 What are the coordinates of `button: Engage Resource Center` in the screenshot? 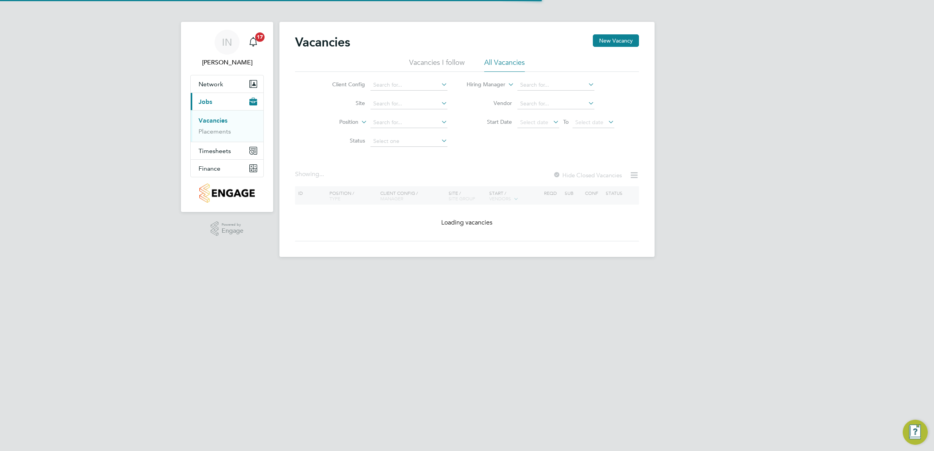 It's located at (915, 433).